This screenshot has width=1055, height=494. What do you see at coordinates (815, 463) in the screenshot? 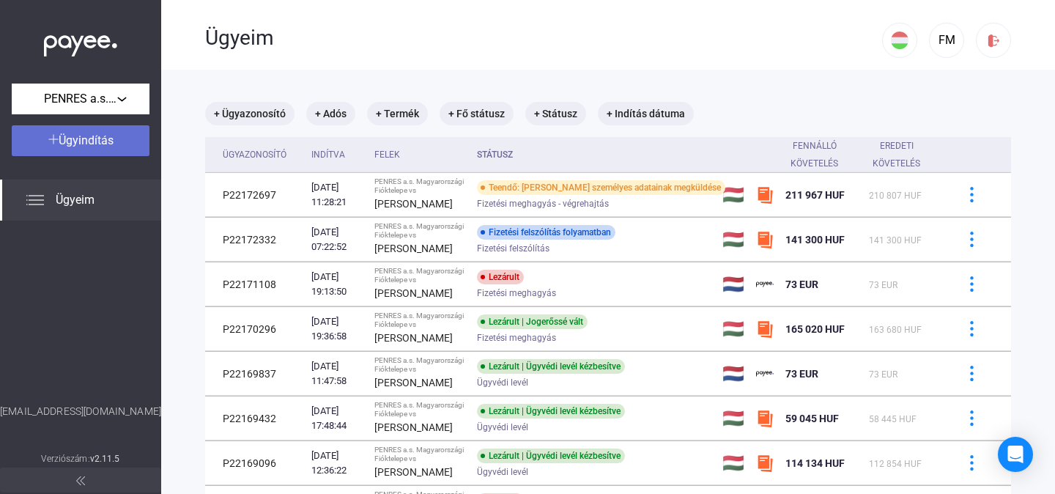
I see `span: 114 134 HUF` at bounding box center [815, 463].